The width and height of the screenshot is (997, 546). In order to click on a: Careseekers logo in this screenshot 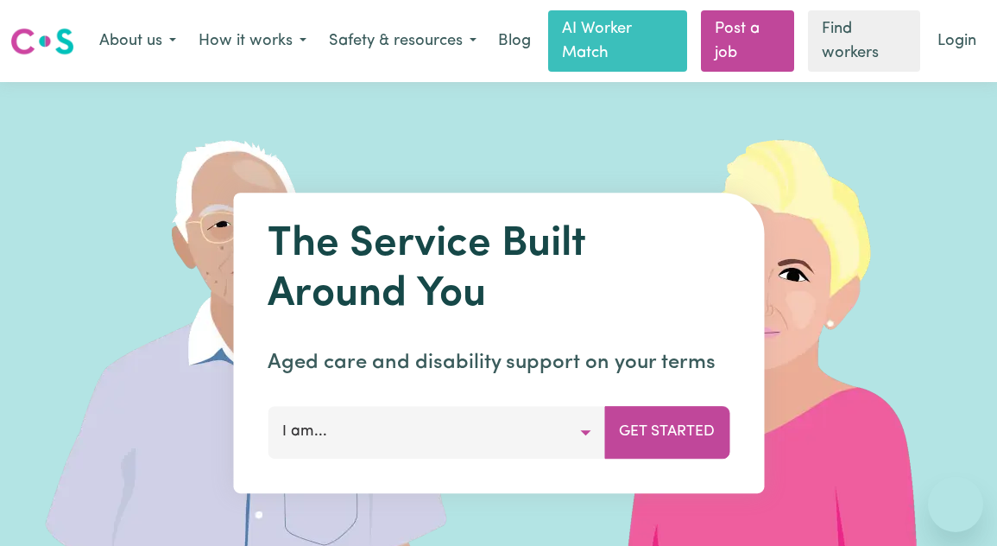, I will do `click(42, 41)`.